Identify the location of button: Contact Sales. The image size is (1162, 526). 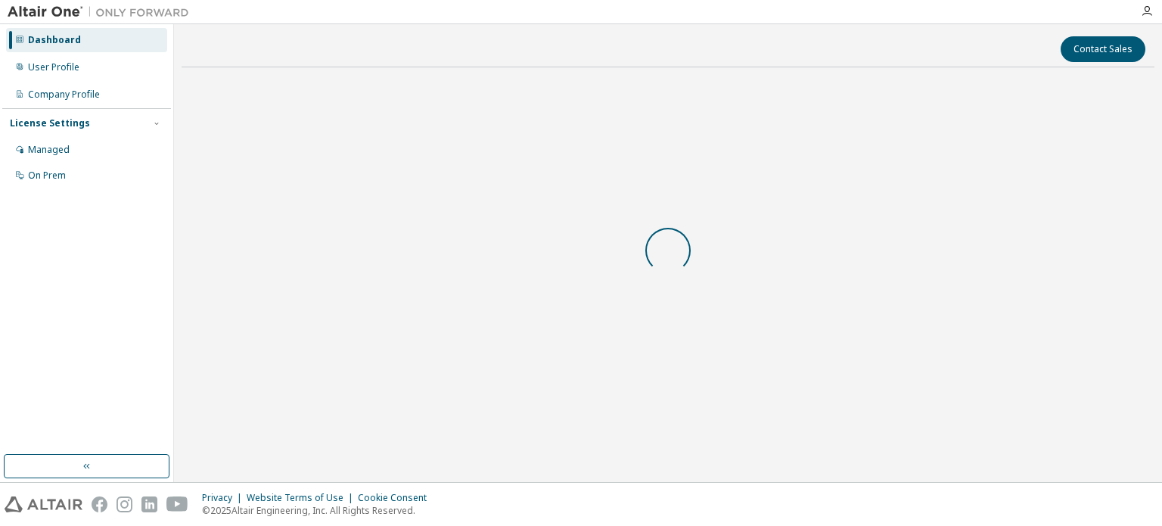
(1103, 49).